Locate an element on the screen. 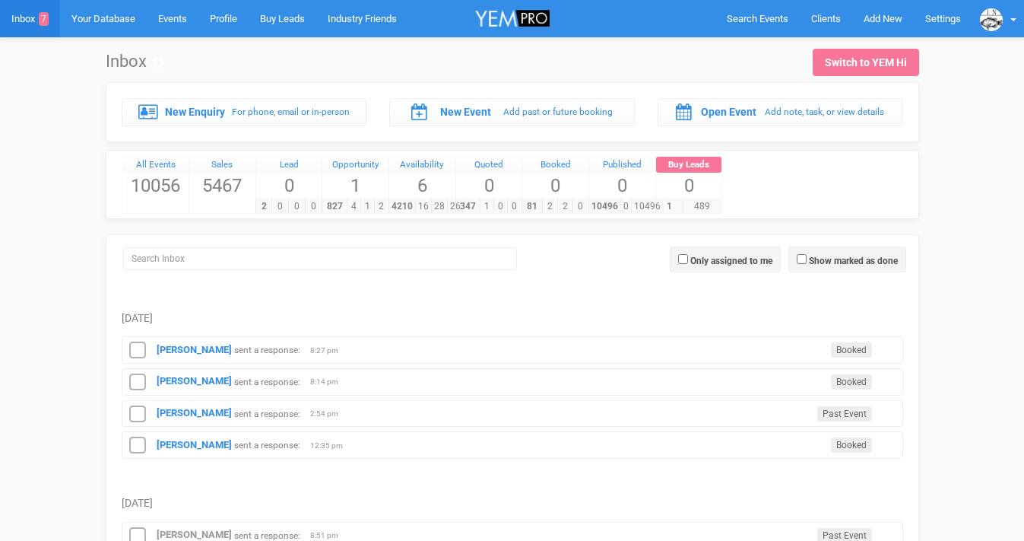 The width and height of the screenshot is (1024, 541). div: Booked is located at coordinates (555, 165).